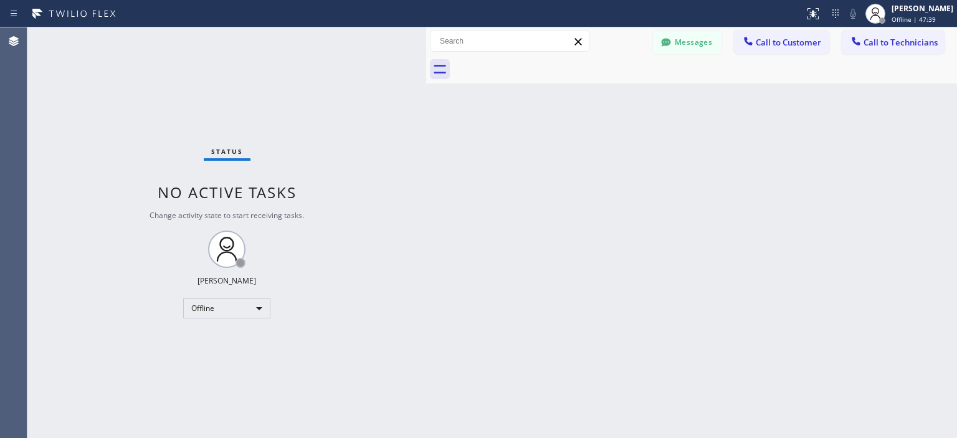 The image size is (957, 438). Describe the element at coordinates (781, 42) in the screenshot. I see `button: Call to Customer` at that location.